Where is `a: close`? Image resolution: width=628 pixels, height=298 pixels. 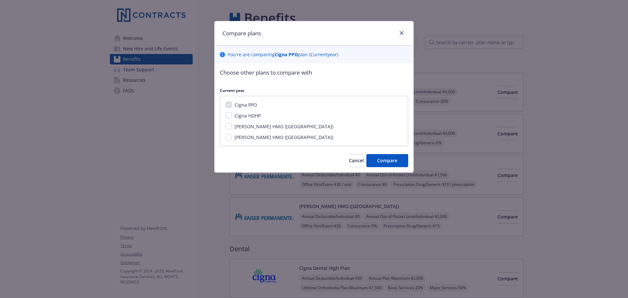 a: close is located at coordinates (402, 33).